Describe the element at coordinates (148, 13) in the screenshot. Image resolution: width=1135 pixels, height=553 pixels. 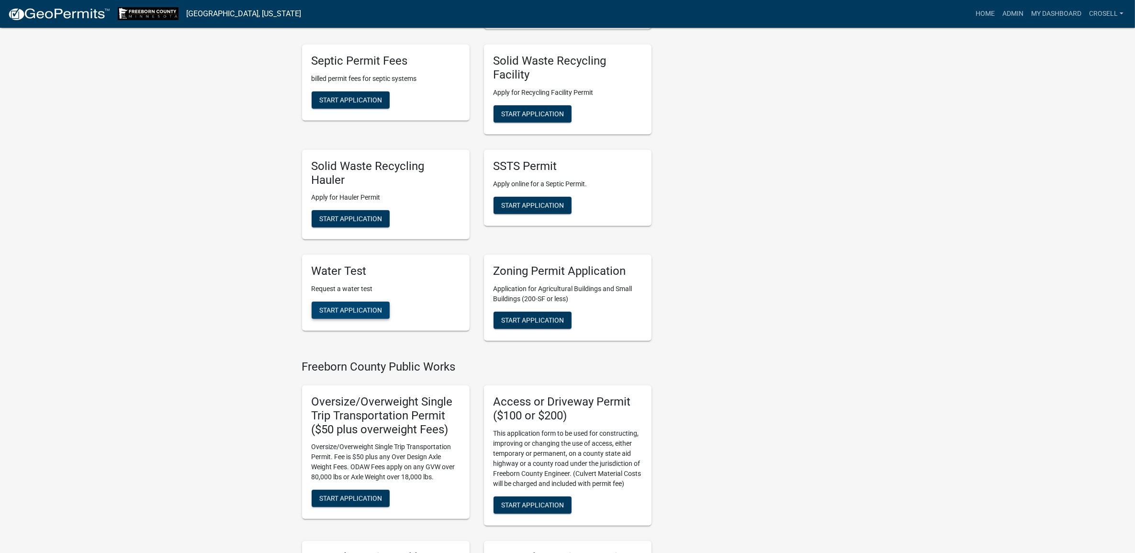
I see `img: Freeborn County, Minnesota` at that location.